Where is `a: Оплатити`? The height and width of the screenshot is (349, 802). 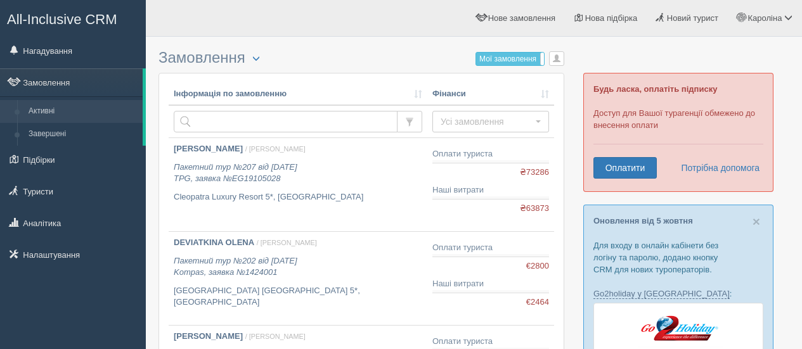 a: Оплатити is located at coordinates (625, 168).